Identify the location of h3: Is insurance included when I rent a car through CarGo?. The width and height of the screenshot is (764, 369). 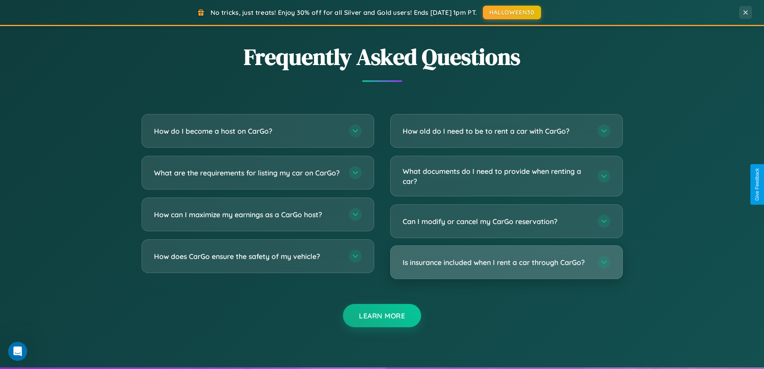
(496, 262).